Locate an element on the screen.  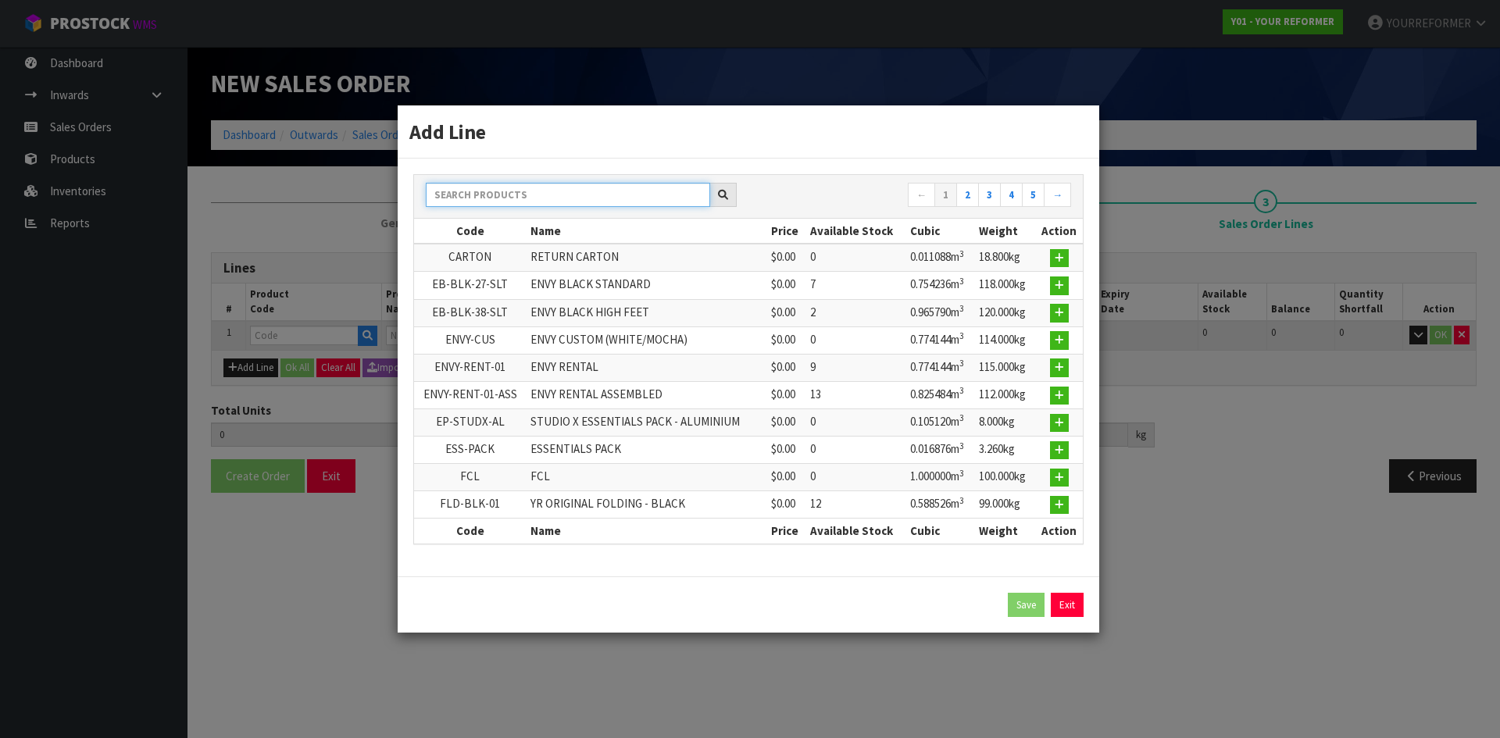
td: ENVY-RENT-01-ASS is located at coordinates (470, 394).